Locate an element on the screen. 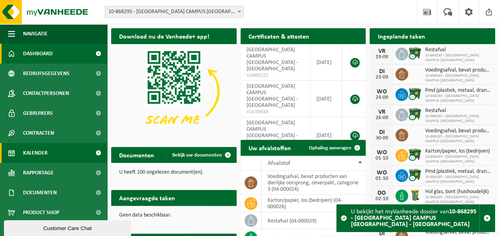  div: U bekijkt het myVanheede dossier van is located at coordinates (415, 218).